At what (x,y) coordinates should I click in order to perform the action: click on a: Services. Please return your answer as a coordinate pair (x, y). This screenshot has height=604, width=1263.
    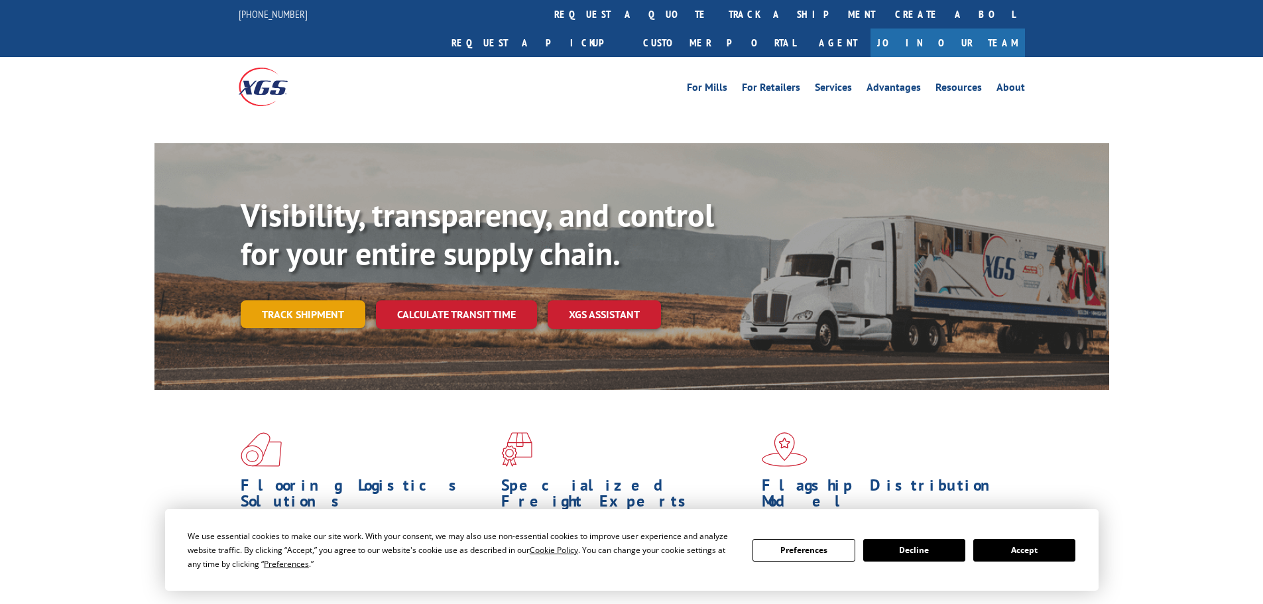
    Looking at the image, I should click on (834, 90).